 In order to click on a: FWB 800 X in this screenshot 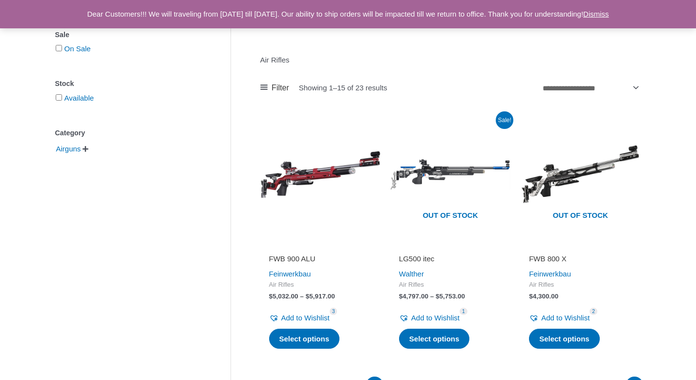, I will do `click(580, 260)`.